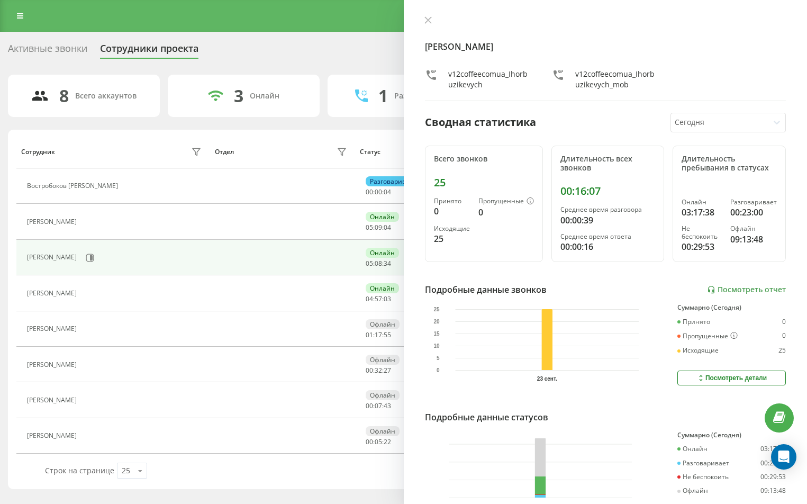  What do you see at coordinates (436, 309) in the screenshot?
I see `text: 25` at bounding box center [436, 309].